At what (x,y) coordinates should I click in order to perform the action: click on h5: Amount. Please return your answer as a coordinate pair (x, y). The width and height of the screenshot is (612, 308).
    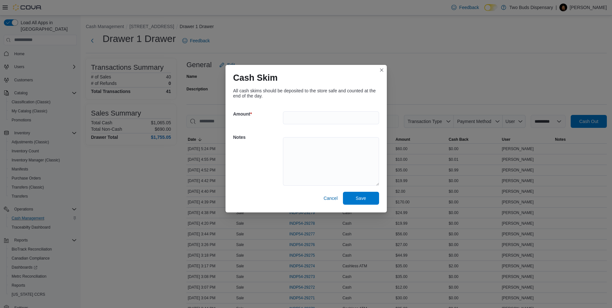
    Looking at the image, I should click on (257, 114).